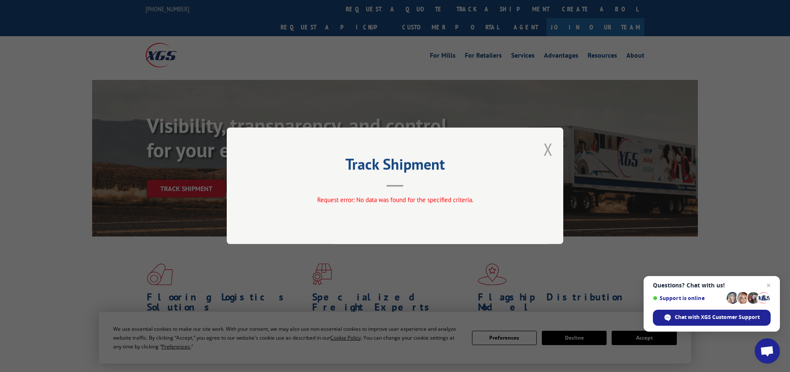 This screenshot has width=790, height=372. Describe the element at coordinates (712, 285) in the screenshot. I see `span: Questions? Chat with us!` at that location.